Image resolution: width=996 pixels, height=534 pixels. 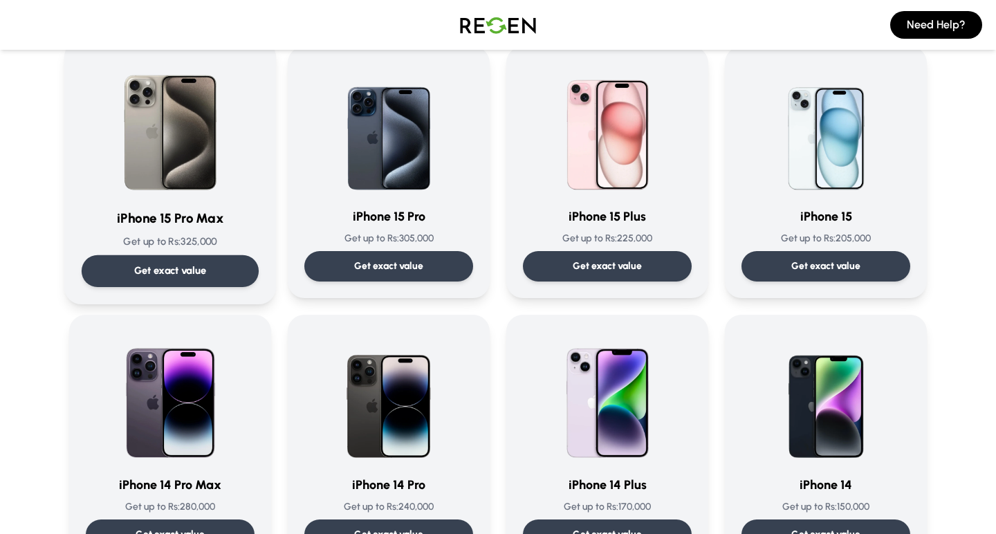 I want to click on p: Get up to Rs: 325,000, so click(x=170, y=241).